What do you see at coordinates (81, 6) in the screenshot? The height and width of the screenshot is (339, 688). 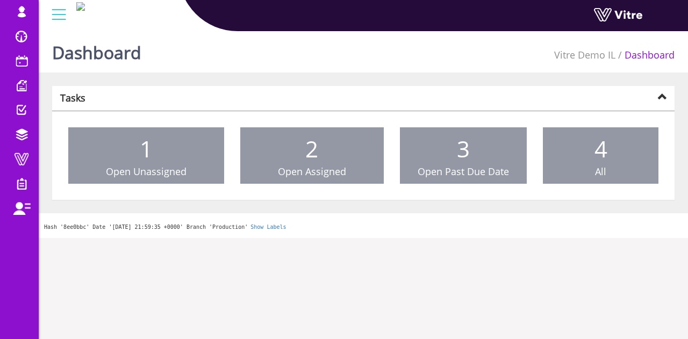 I see `img: Logo-Web.png` at bounding box center [81, 6].